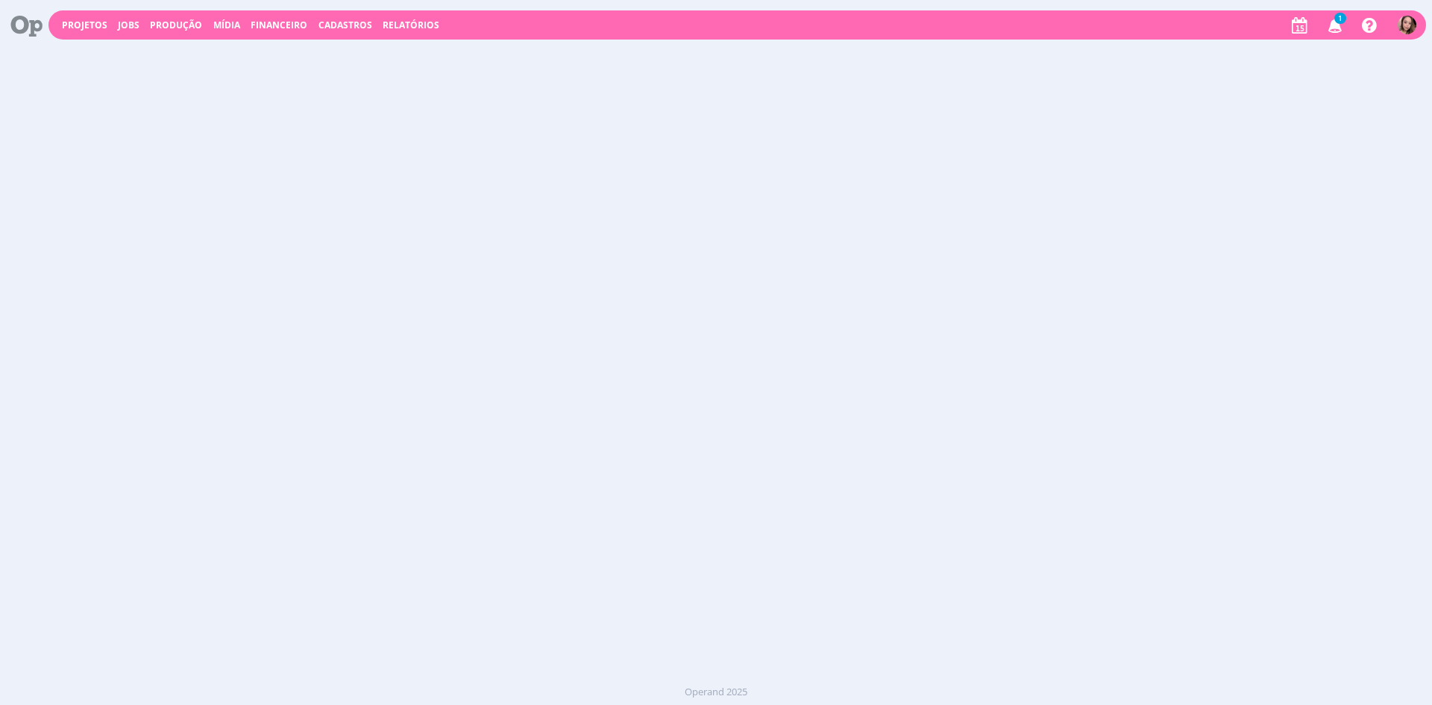 The width and height of the screenshot is (1432, 705). Describe the element at coordinates (227, 25) in the screenshot. I see `a: Mídia` at that location.